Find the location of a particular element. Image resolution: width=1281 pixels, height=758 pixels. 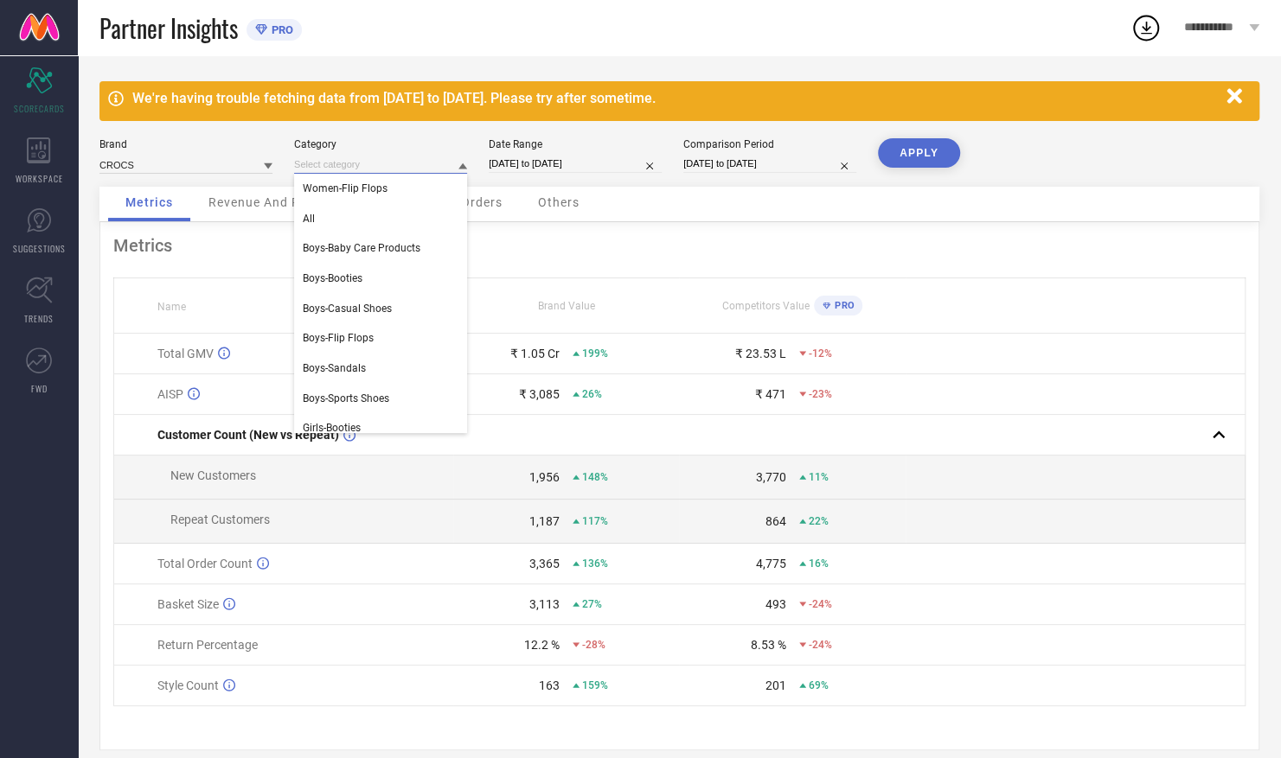

div: 3,770 is located at coordinates (770, 477).